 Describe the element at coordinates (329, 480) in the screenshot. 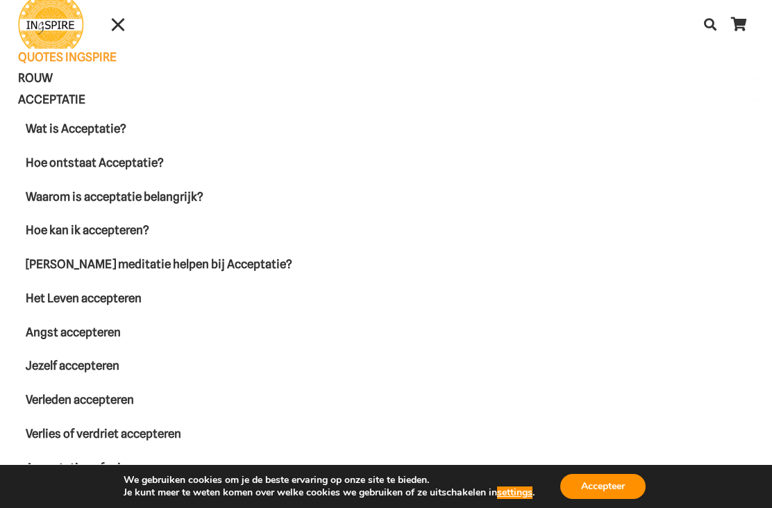

I see `p: We gebruiken cookies om je de beste ervaring op onze site te bieden.` at that location.